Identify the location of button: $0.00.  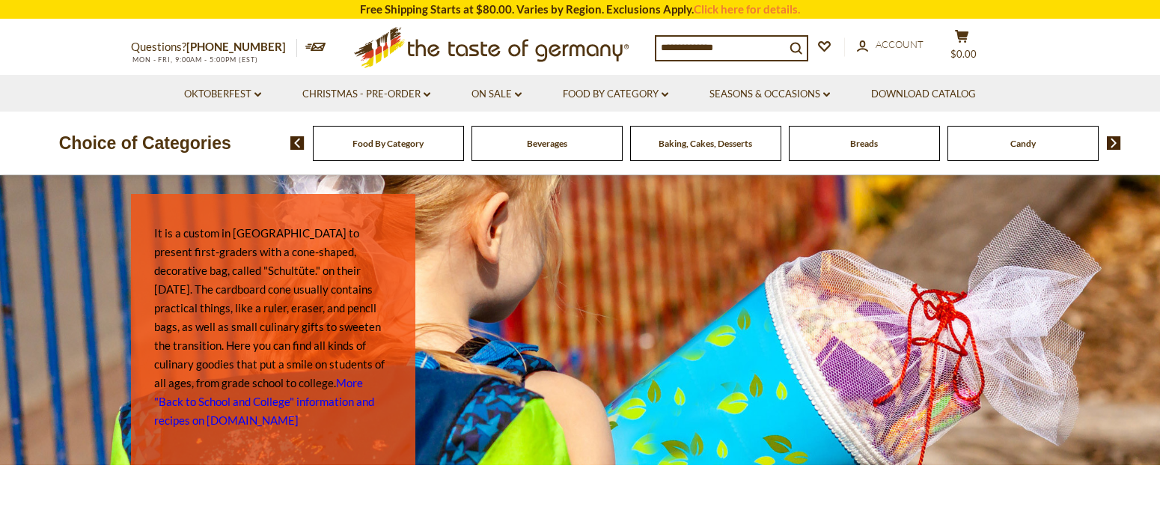
(962, 48).